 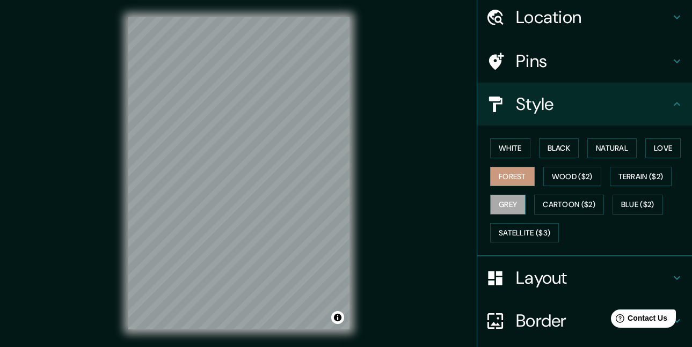 I want to click on button: Toggle attribution, so click(x=338, y=318).